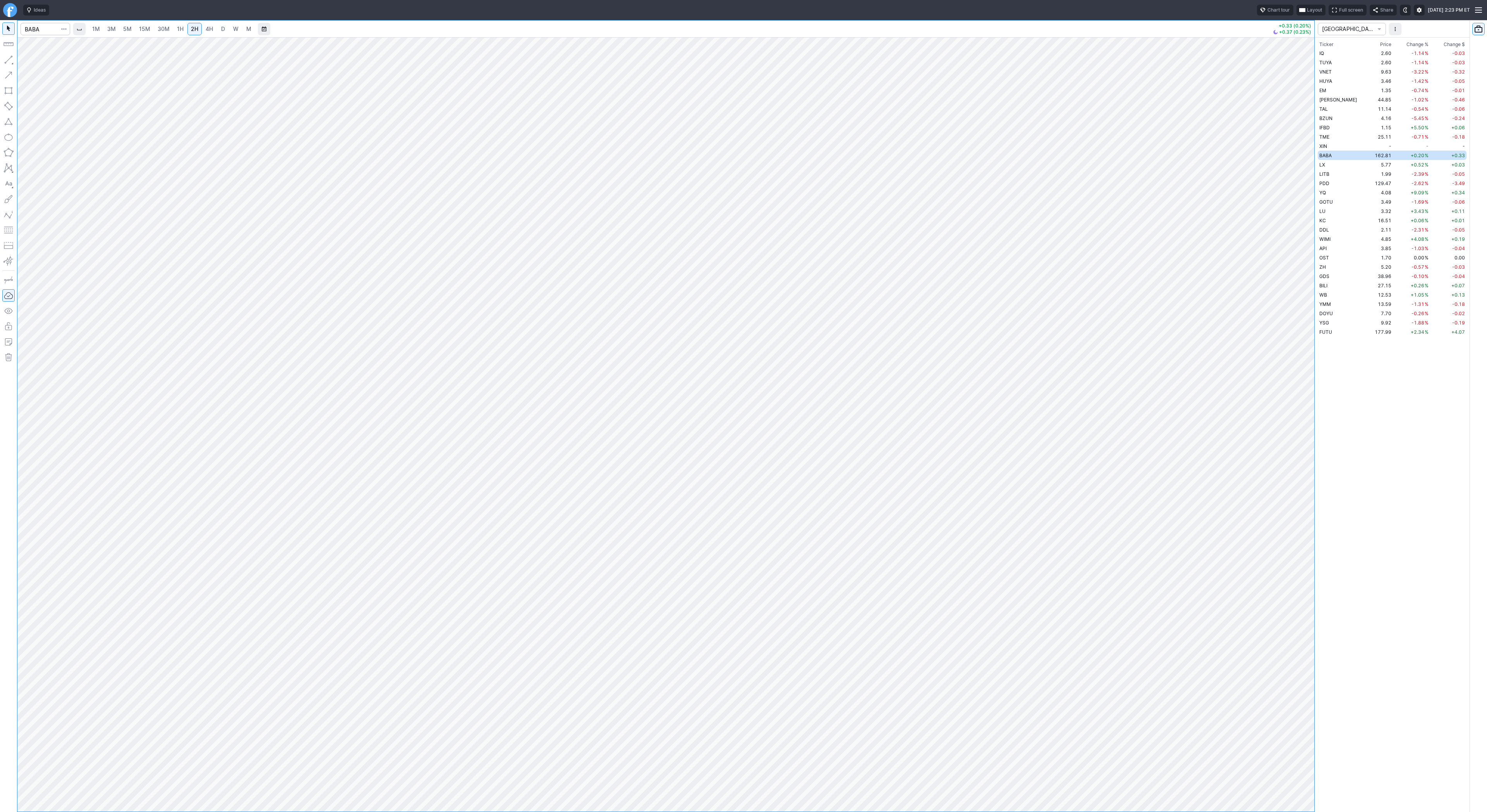 This screenshot has width=1487, height=812. What do you see at coordinates (1417, 332) in the screenshot?
I see `span: +2.34` at bounding box center [1417, 332].